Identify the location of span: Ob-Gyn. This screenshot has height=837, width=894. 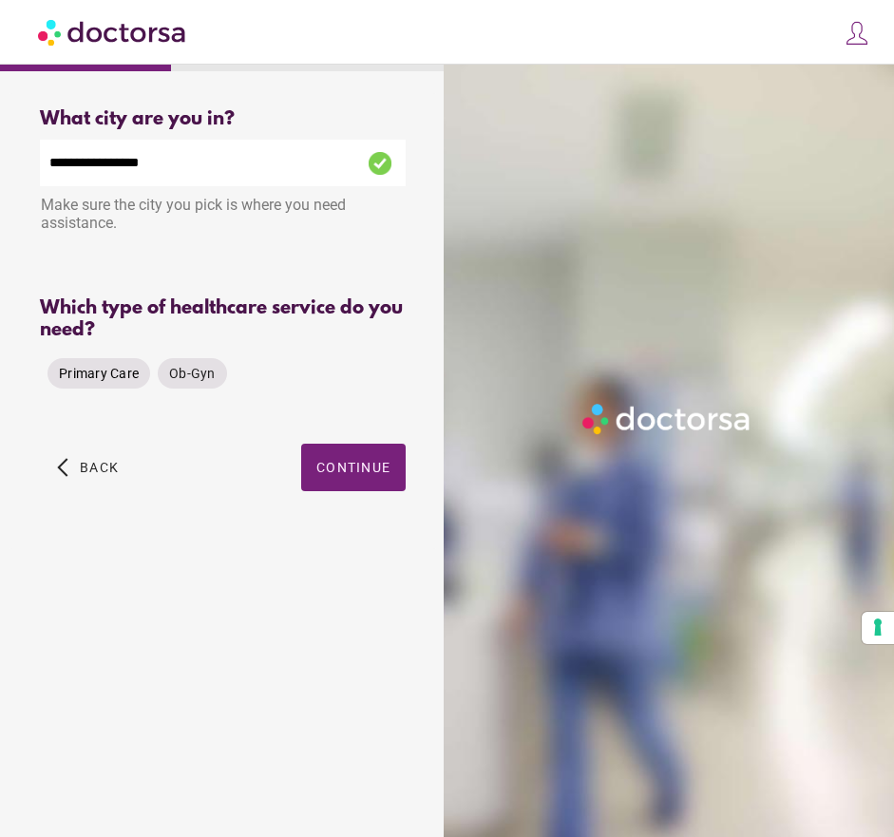
(192, 373).